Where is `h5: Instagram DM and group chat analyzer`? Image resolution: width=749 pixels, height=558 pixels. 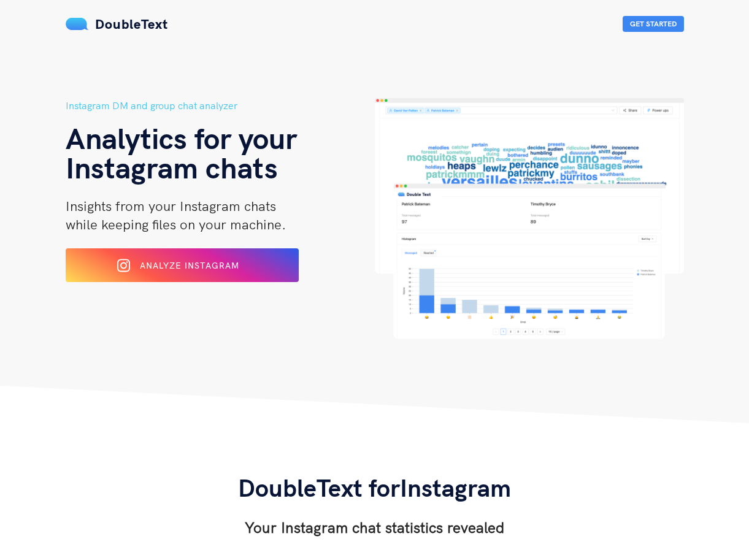 h5: Instagram DM and group chat analyzer is located at coordinates (220, 106).